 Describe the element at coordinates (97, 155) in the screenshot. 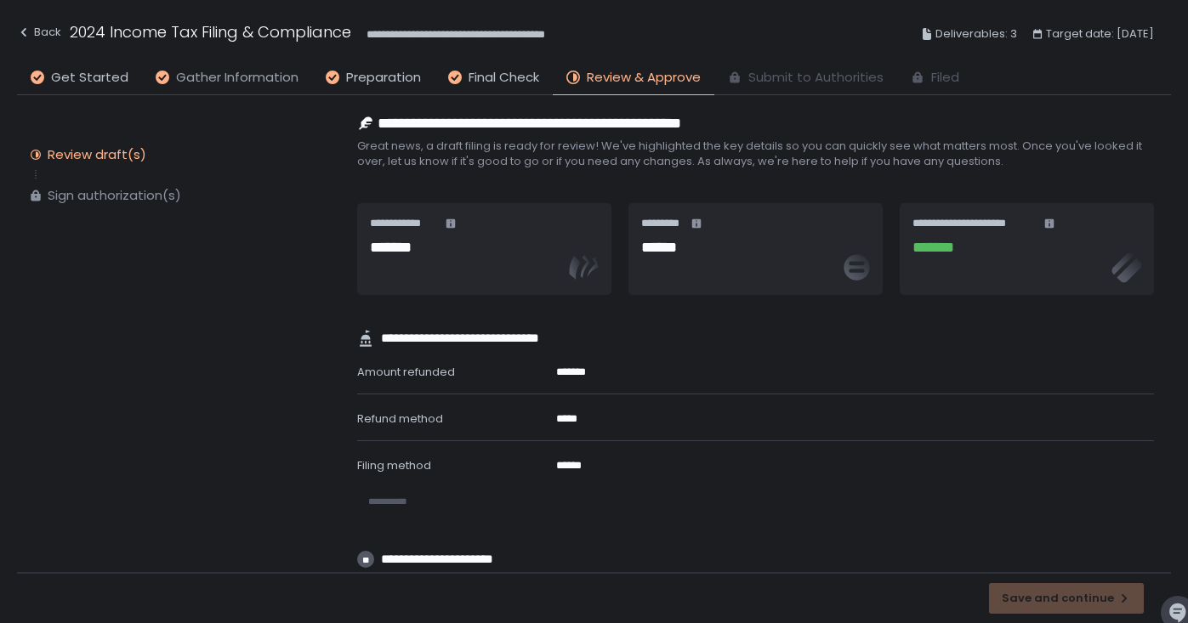

I see `div: Review draft(s)` at that location.